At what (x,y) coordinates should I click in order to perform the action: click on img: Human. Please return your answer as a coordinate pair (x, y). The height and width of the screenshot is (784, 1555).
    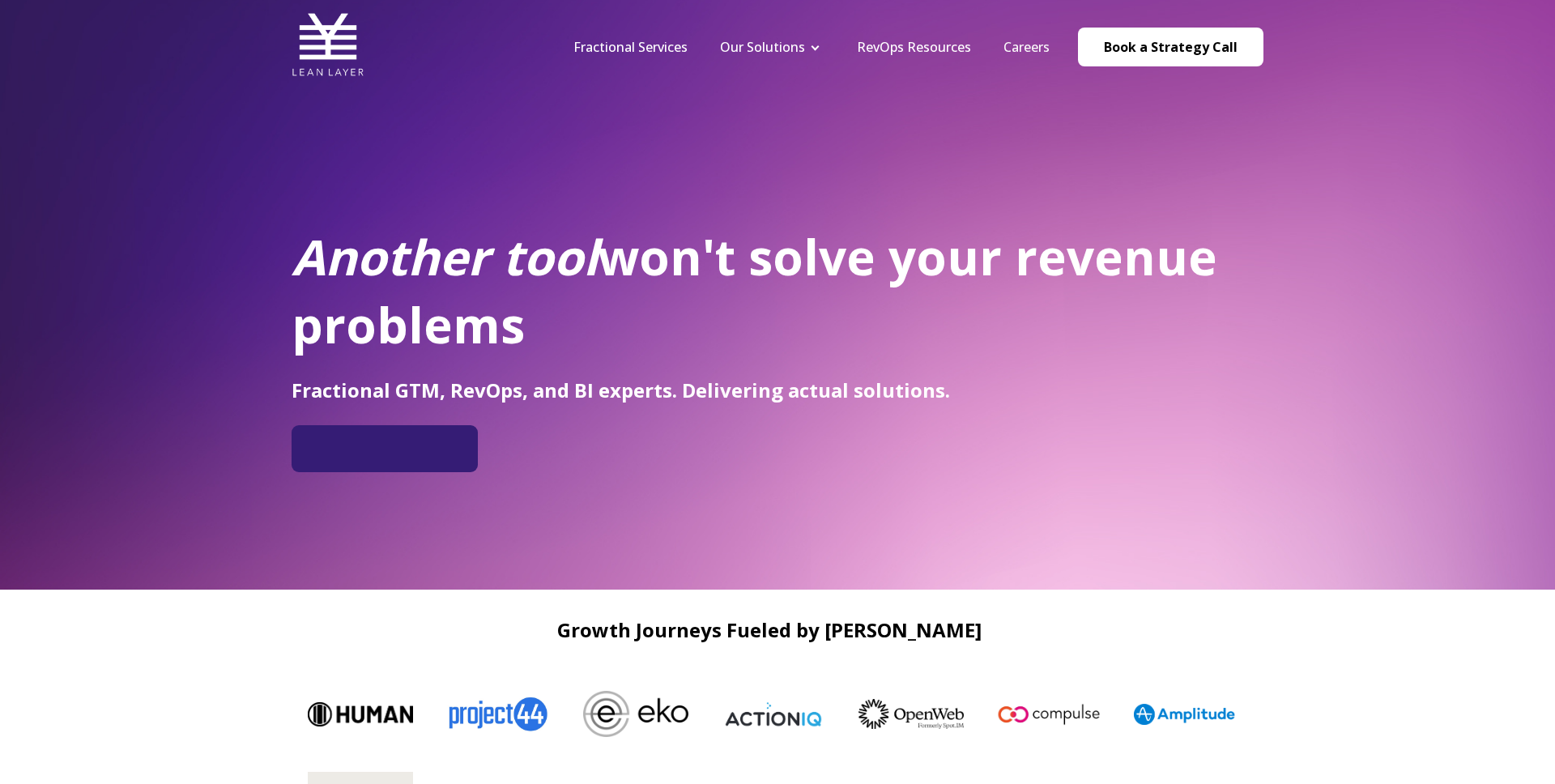
    Looking at the image, I should click on (345, 714).